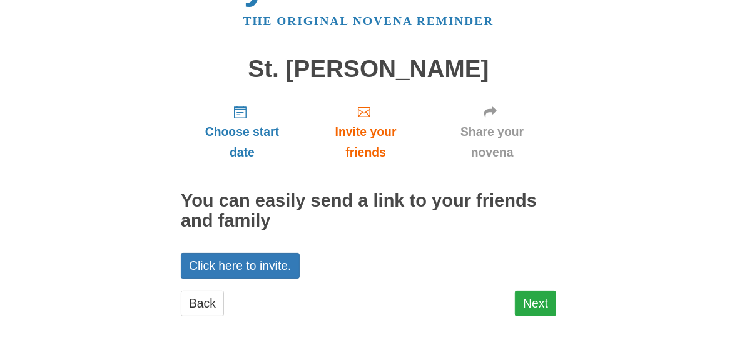 Image resolution: width=737 pixels, height=347 pixels. What do you see at coordinates (242, 131) in the screenshot?
I see `a: Choose start date` at bounding box center [242, 131].